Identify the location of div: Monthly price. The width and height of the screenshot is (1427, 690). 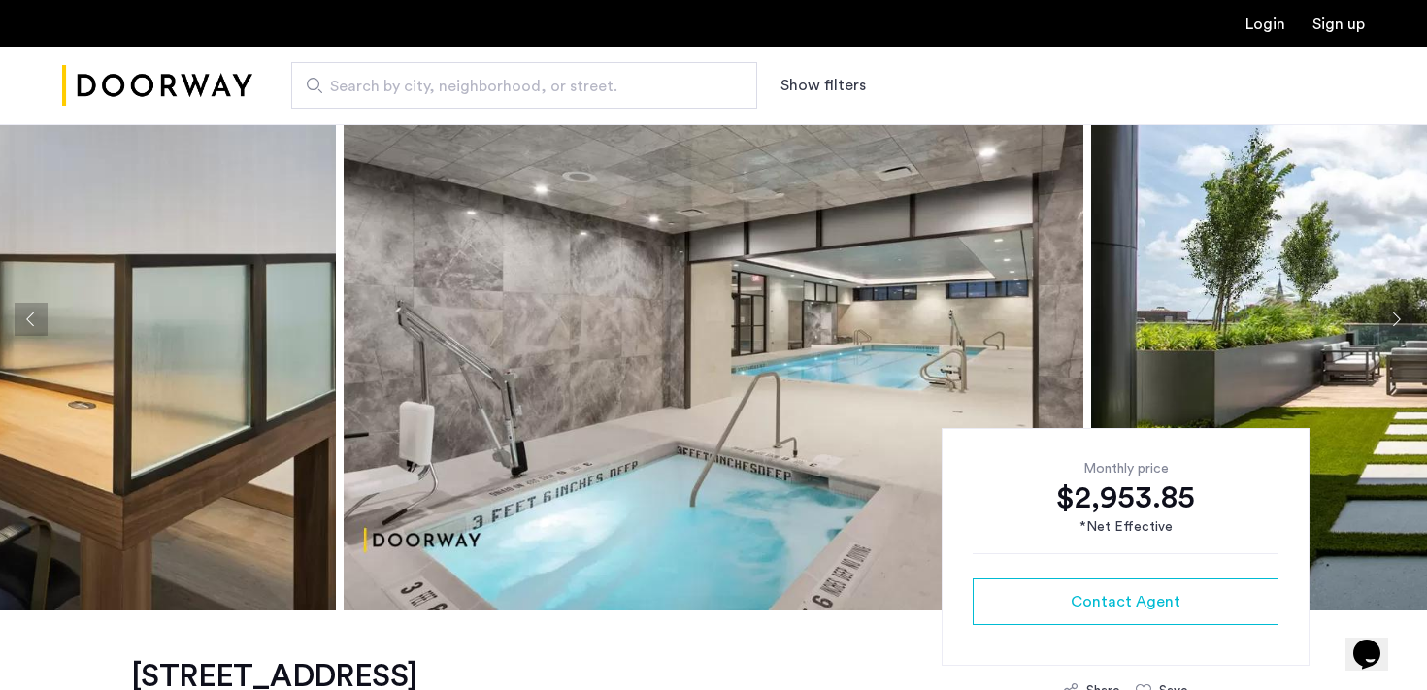
(1125, 469).